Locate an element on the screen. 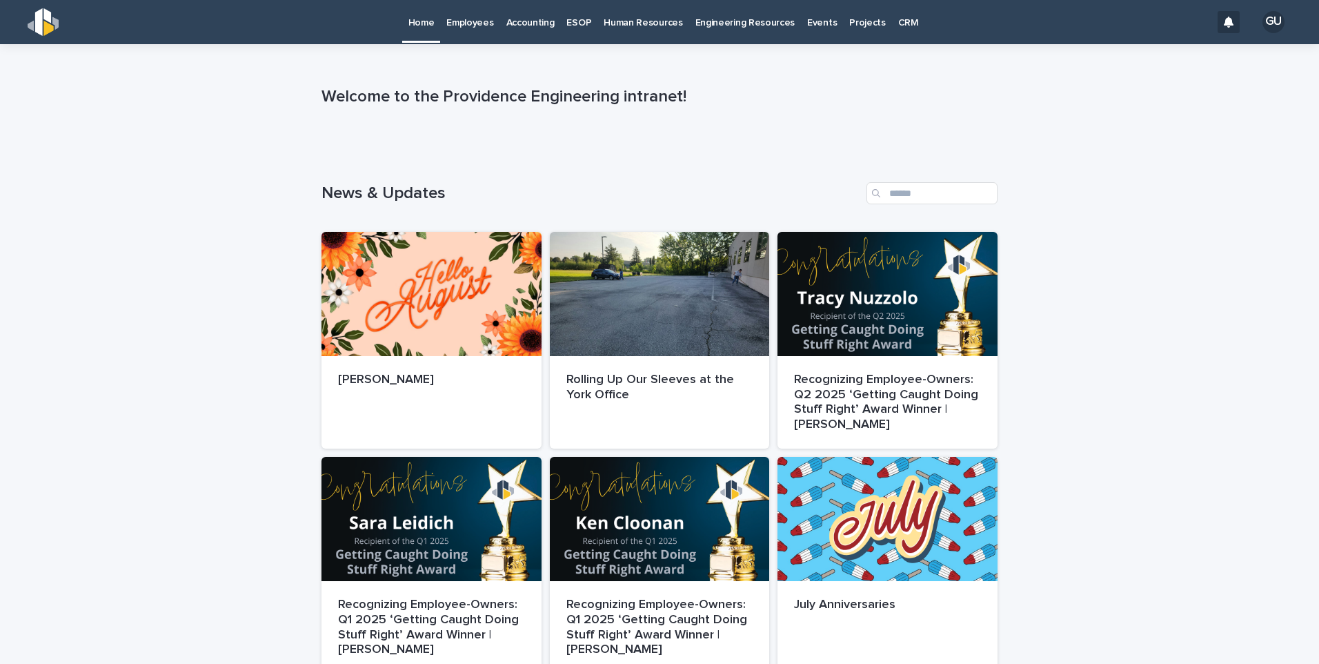  div: GU is located at coordinates (1274, 22).